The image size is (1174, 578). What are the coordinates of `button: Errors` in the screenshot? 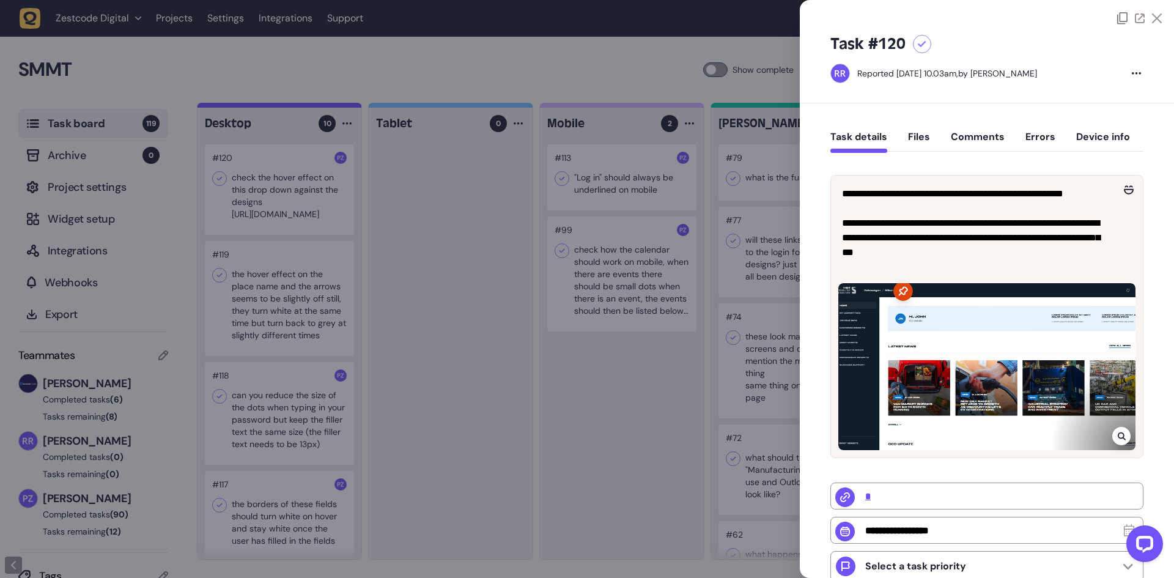 It's located at (1040, 142).